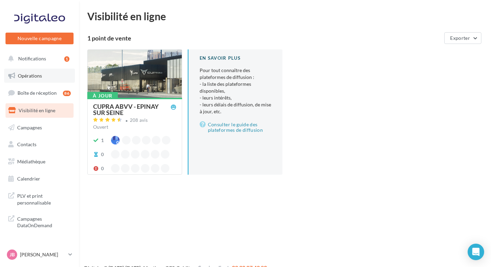 The height and width of the screenshot is (267, 491). What do you see at coordinates (285, 16) in the screenshot?
I see `div: Visibilité en ligne` at bounding box center [285, 16].